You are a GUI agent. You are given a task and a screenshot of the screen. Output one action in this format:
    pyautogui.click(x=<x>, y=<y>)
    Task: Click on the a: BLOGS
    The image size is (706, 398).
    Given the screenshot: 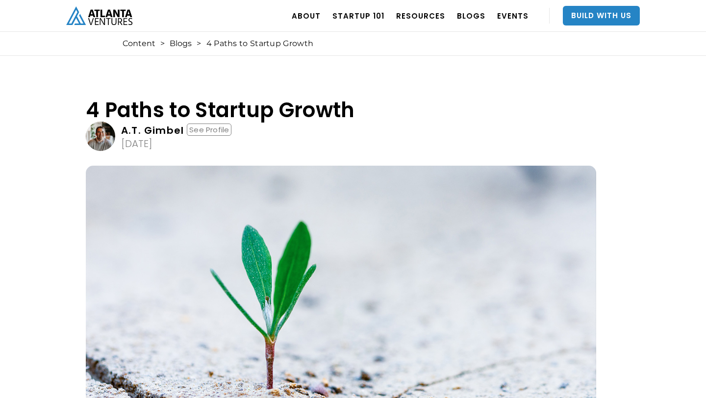 What is the action you would take?
    pyautogui.click(x=471, y=16)
    